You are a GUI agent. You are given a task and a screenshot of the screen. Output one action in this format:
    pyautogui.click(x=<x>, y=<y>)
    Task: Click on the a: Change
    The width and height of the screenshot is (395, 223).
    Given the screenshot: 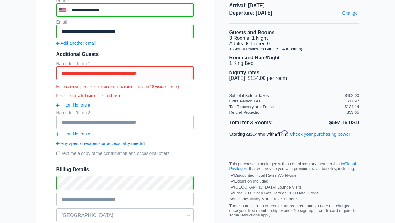 What is the action you would take?
    pyautogui.click(x=349, y=13)
    